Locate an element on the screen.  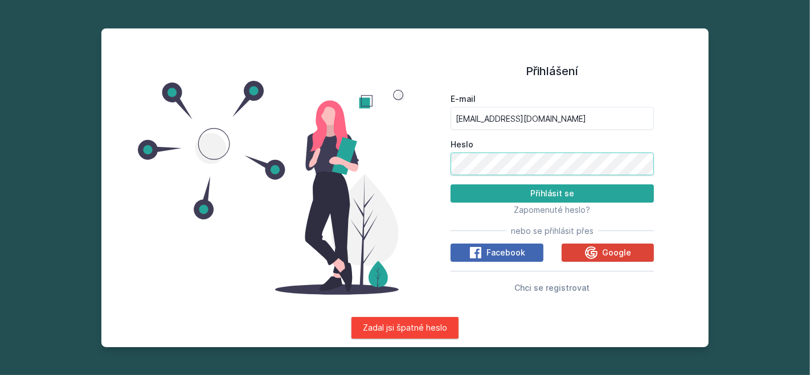
span: Chci se registrovat is located at coordinates (553, 288).